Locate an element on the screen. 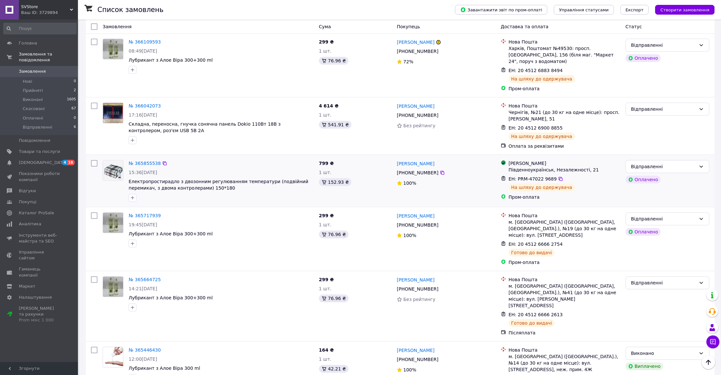 The image size is (721, 375). h1: Список замовлень is located at coordinates (130, 10).